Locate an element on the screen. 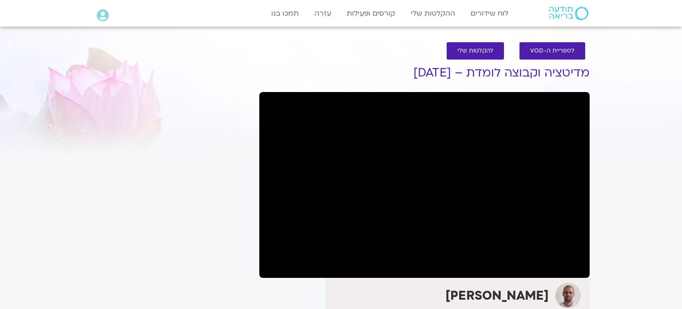  a: לספריית ה-VOD is located at coordinates (552, 51).